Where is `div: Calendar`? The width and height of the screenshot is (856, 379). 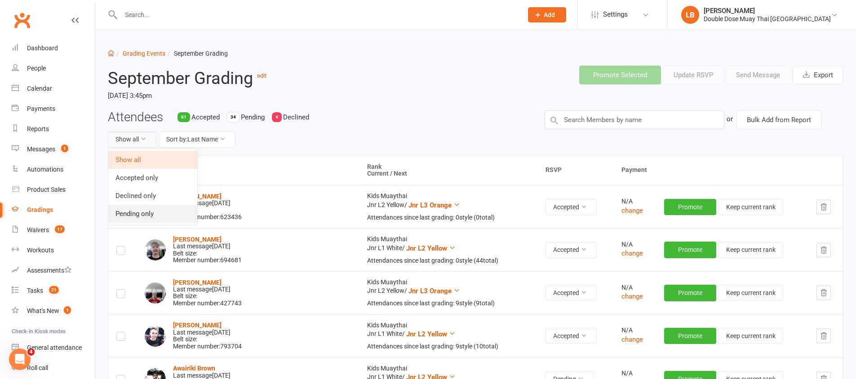
div: Calendar is located at coordinates (40, 89).